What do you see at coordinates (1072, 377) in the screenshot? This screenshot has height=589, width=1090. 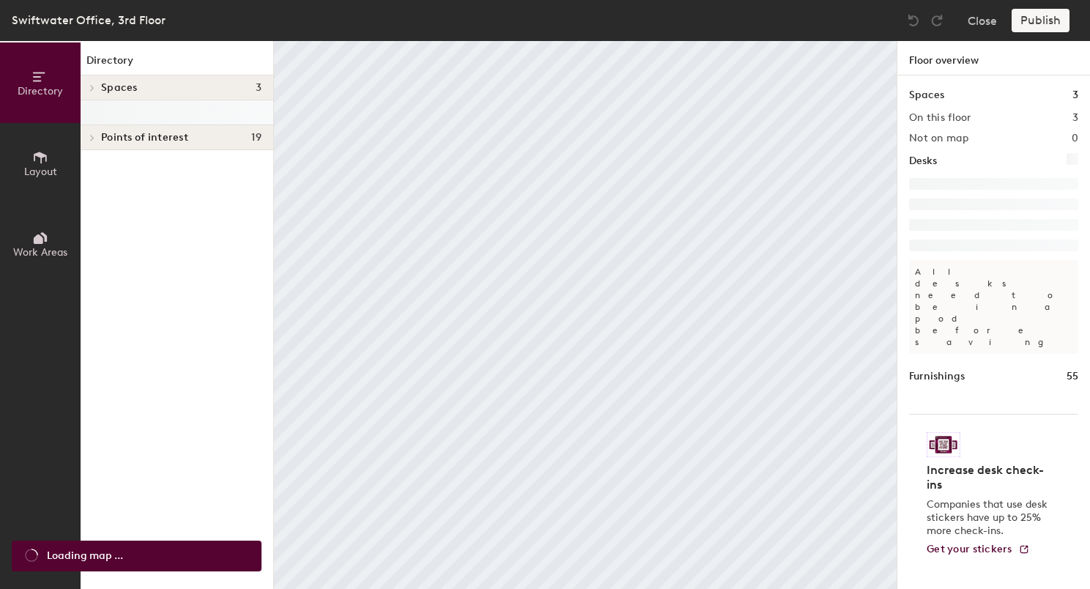 I see `h1: 55` at bounding box center [1072, 377].